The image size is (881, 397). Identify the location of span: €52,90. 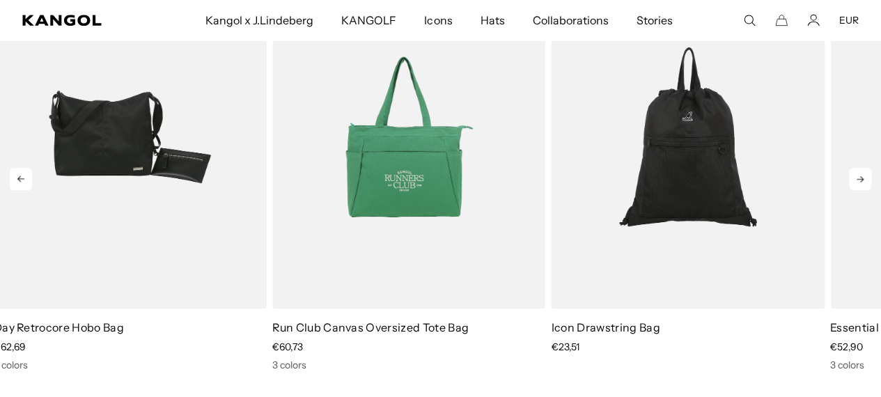
(846, 347).